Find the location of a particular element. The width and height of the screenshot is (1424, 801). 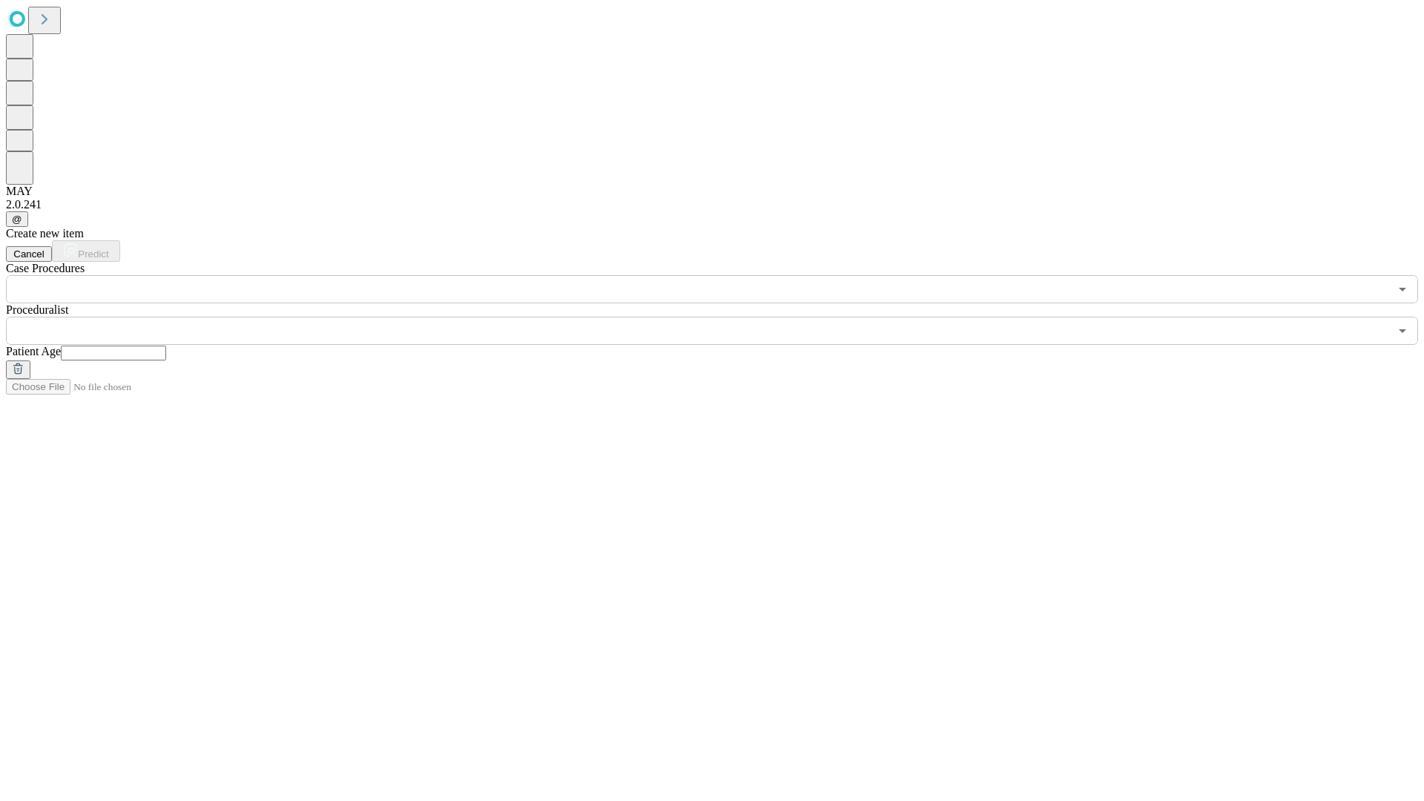

button: Cancel is located at coordinates (29, 254).